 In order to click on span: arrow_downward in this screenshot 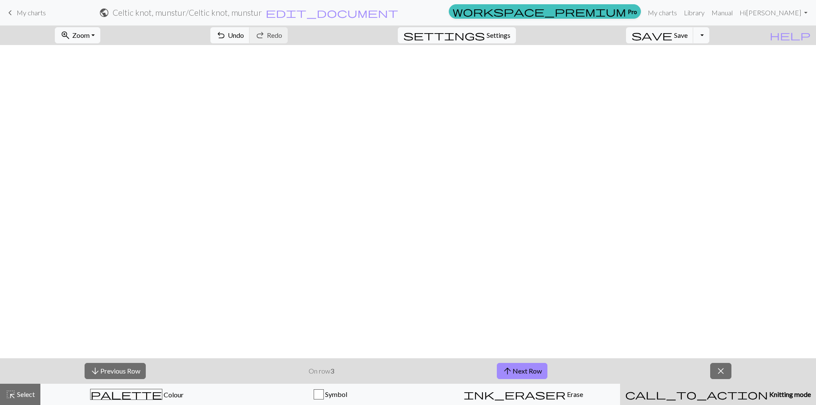, I will do `click(95, 371)`.